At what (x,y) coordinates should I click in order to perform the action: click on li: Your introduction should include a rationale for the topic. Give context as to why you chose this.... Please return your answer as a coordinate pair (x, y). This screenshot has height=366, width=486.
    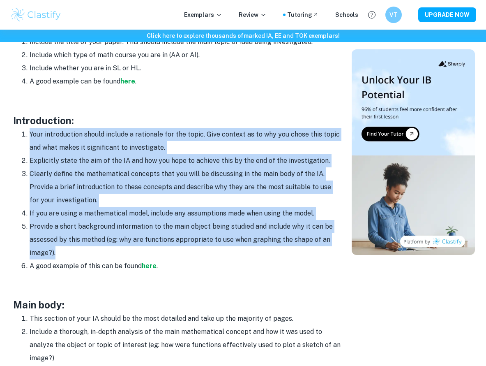
    Looking at the image, I should click on (186, 141).